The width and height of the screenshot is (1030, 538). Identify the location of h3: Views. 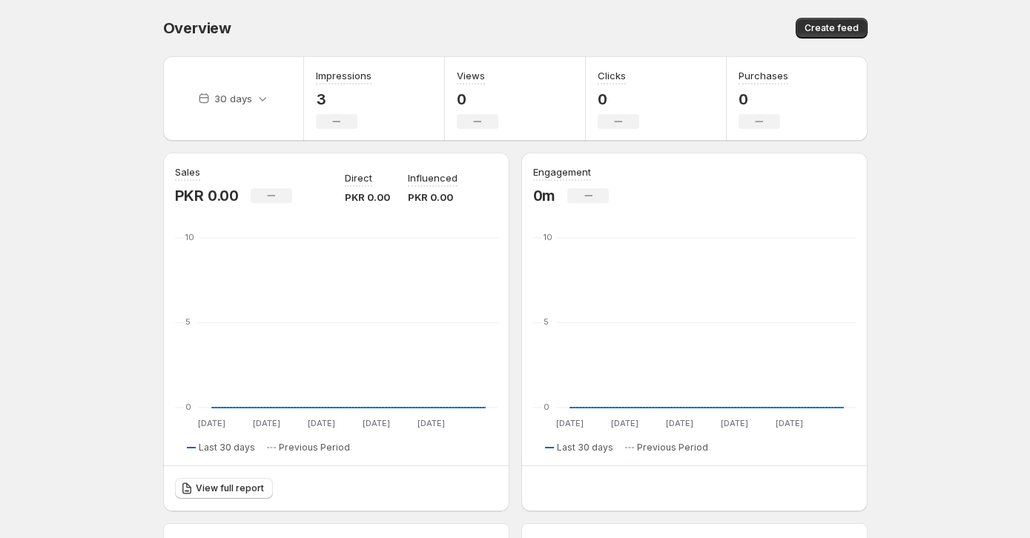
(471, 76).